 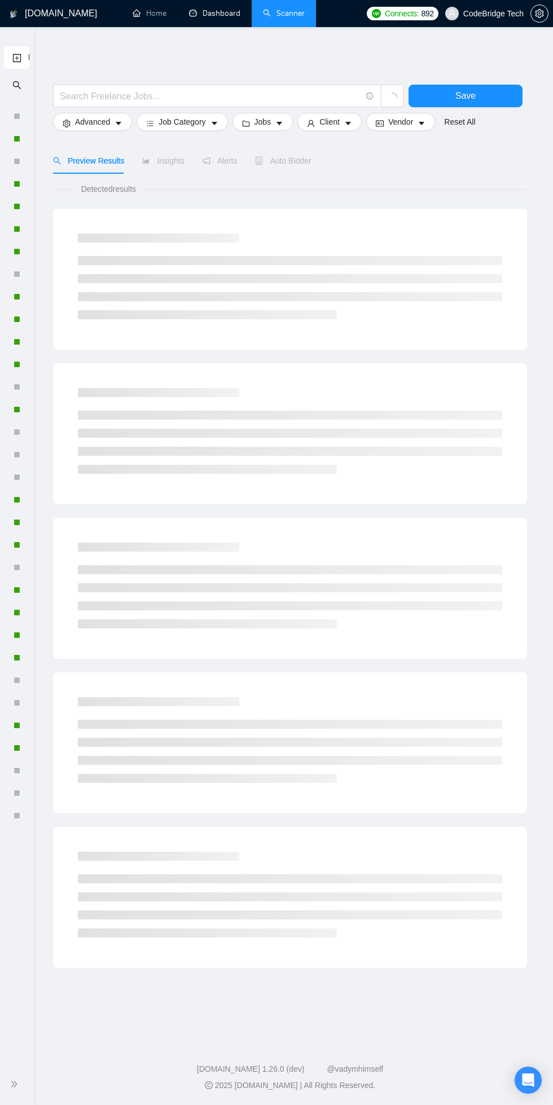 What do you see at coordinates (401, 122) in the screenshot?
I see `span: Vendor` at bounding box center [401, 122].